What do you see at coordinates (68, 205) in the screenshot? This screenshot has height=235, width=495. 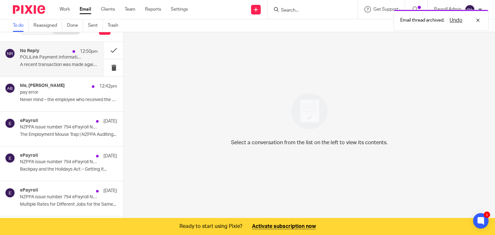 I see `p: Multiple Rates for Different Jobs for the Same...` at bounding box center [68, 205].